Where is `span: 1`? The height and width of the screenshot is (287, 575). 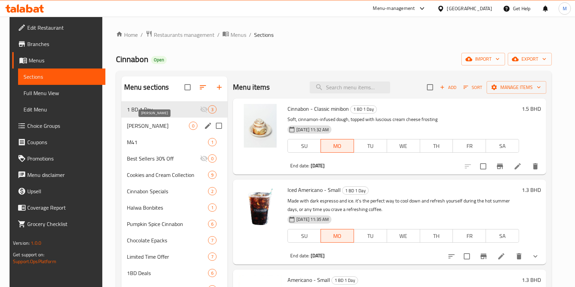
span: 1 is located at coordinates (212, 208).